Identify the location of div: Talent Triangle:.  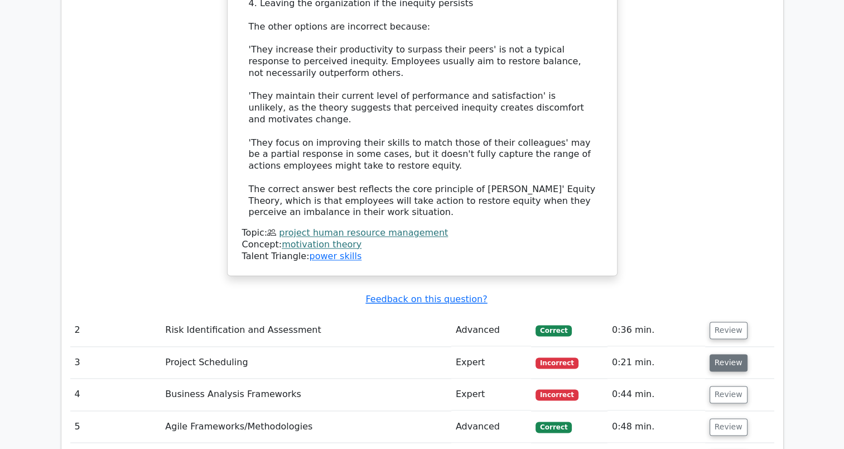
(422, 244).